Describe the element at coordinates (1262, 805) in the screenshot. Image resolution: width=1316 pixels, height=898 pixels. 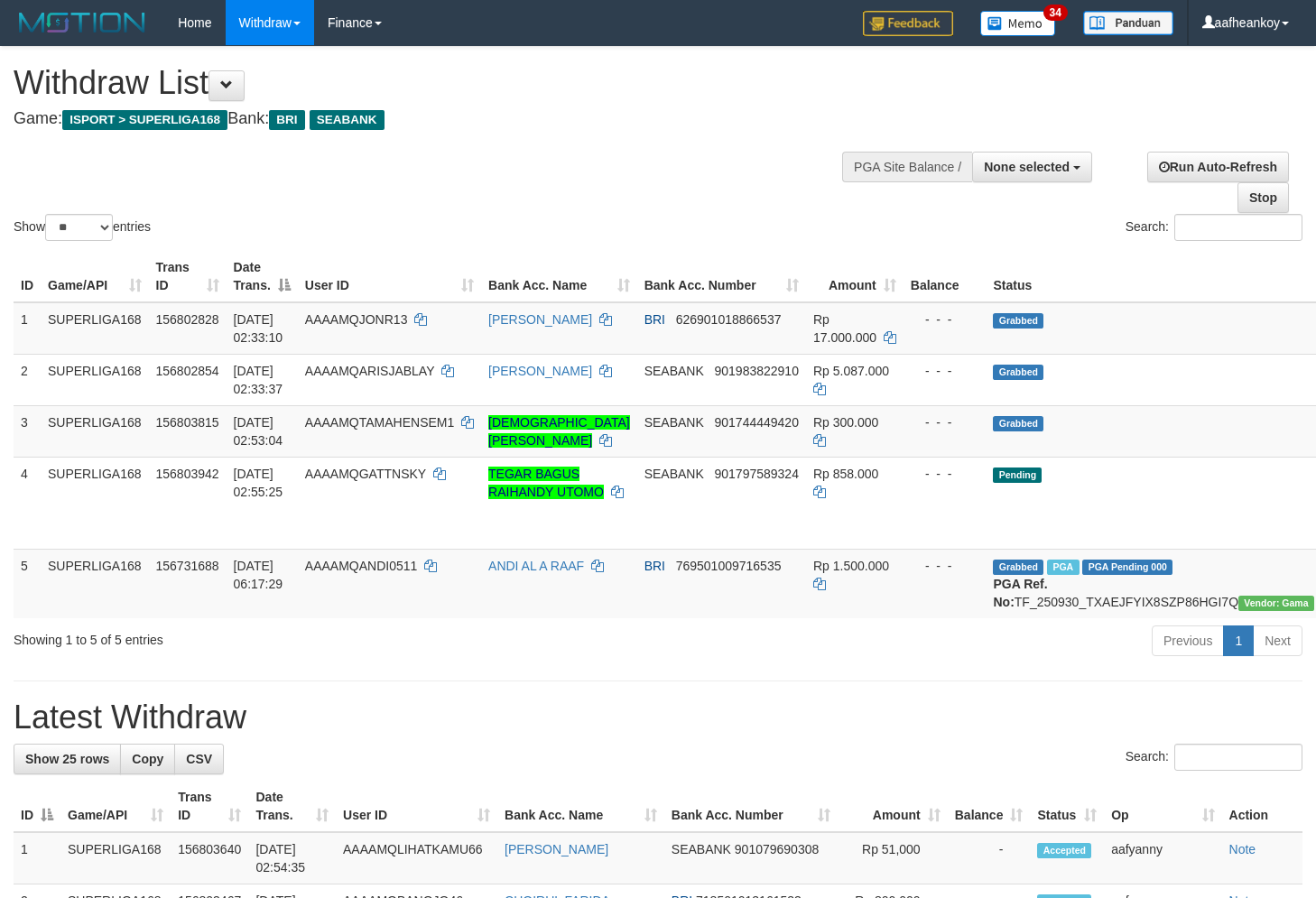
I see `th: Action` at that location.